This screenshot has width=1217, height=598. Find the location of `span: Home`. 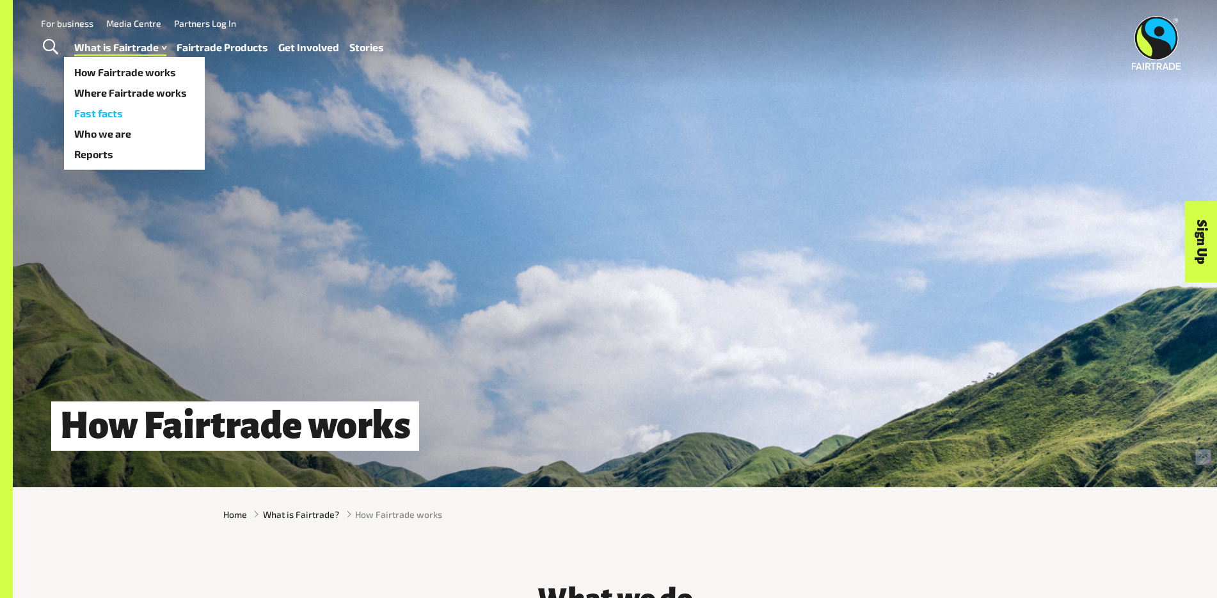

span: Home is located at coordinates (235, 514).